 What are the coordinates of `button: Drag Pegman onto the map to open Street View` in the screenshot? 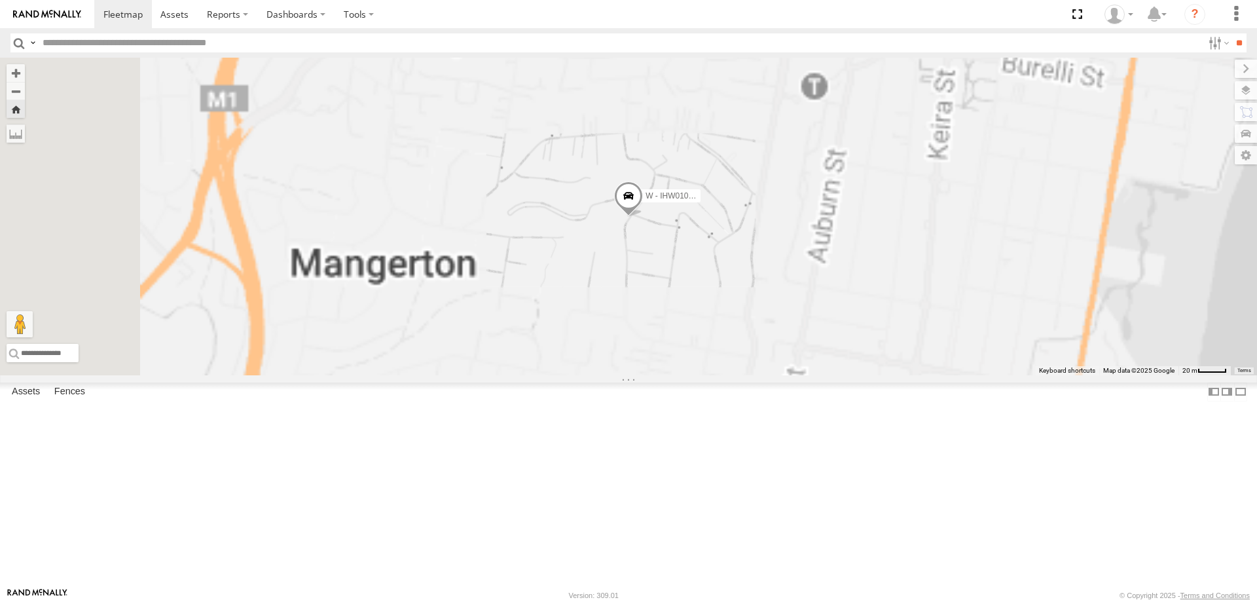 It's located at (20, 324).